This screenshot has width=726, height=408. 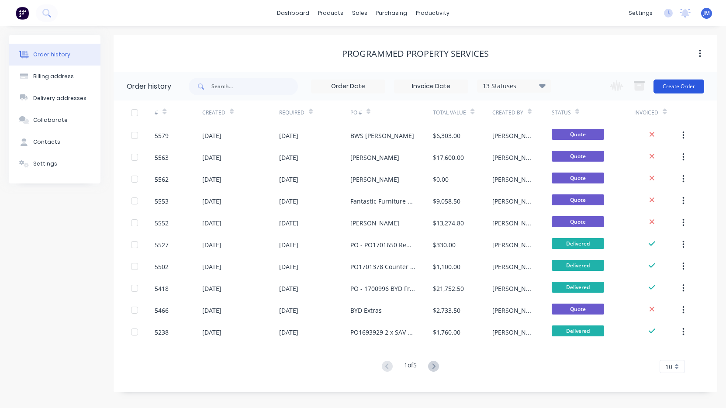 What do you see at coordinates (55, 164) in the screenshot?
I see `button: Settings` at bounding box center [55, 164].